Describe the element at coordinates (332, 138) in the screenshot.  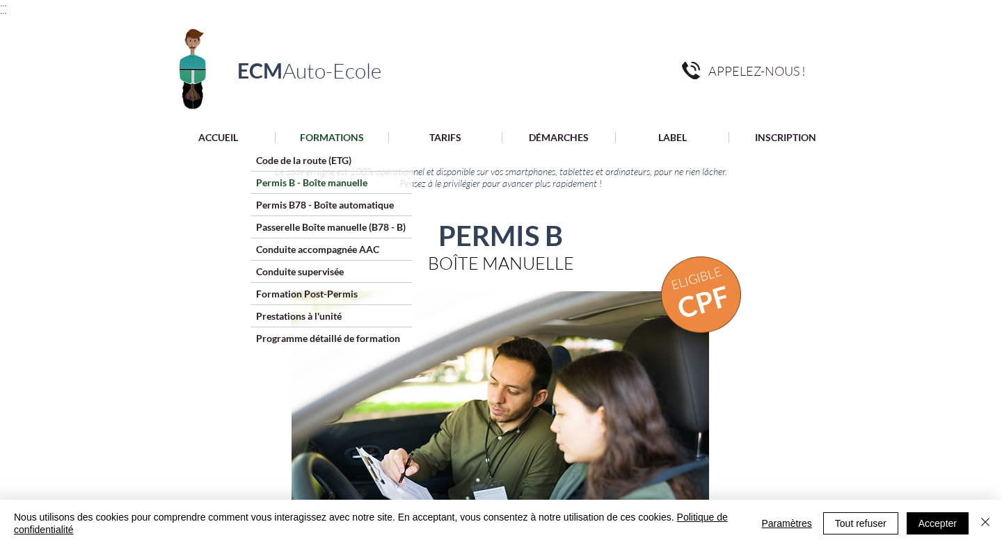
I see `p: FORMATIONS` at that location.